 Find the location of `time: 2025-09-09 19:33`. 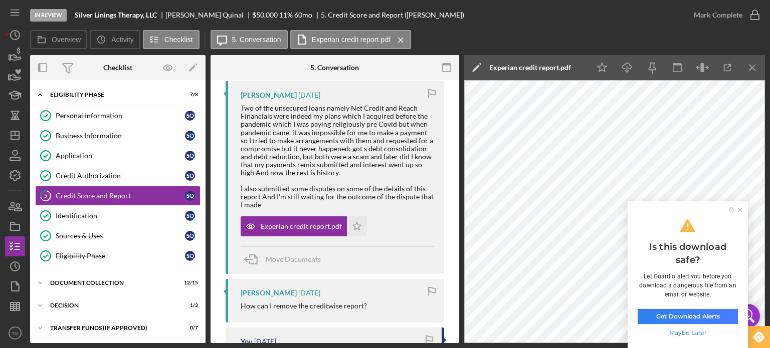

time: 2025-09-09 19:33 is located at coordinates (265, 342).